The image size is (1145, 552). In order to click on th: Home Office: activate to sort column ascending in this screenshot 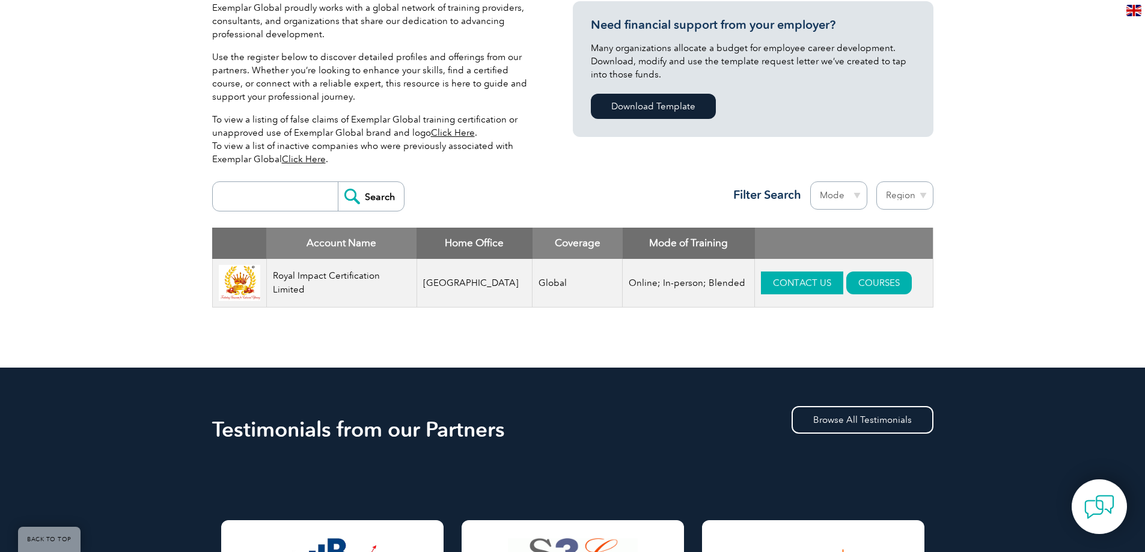, I will do `click(474, 243)`.